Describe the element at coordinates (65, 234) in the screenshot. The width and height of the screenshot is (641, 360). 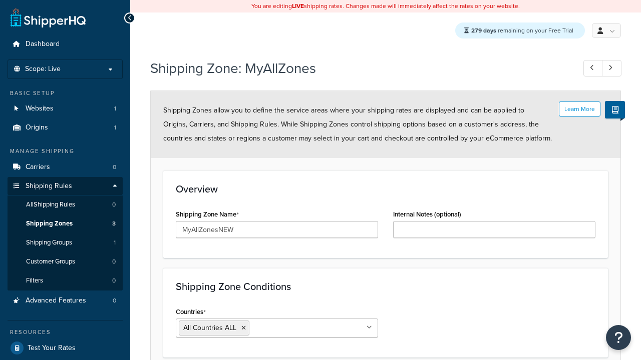
I see `li: Shipping Rules` at that location.